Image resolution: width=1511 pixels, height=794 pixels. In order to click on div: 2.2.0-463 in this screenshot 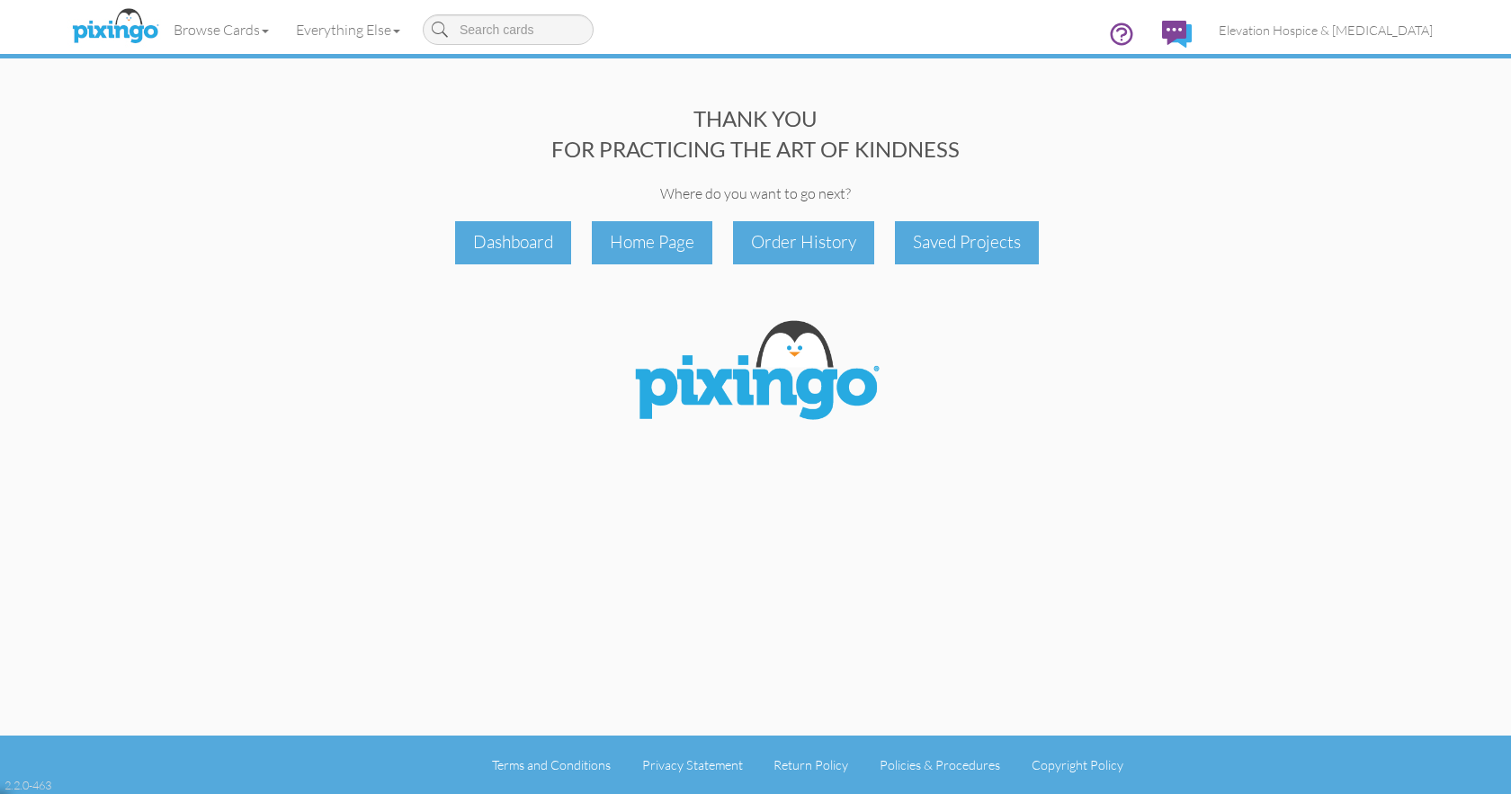, I will do `click(28, 785)`.